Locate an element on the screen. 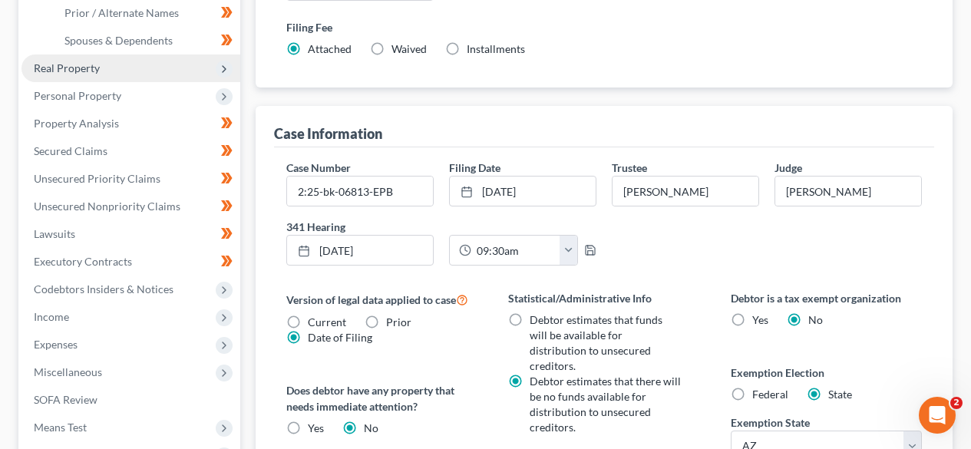 Image resolution: width=971 pixels, height=449 pixels. a: Unsecured Priority Claims is located at coordinates (130, 179).